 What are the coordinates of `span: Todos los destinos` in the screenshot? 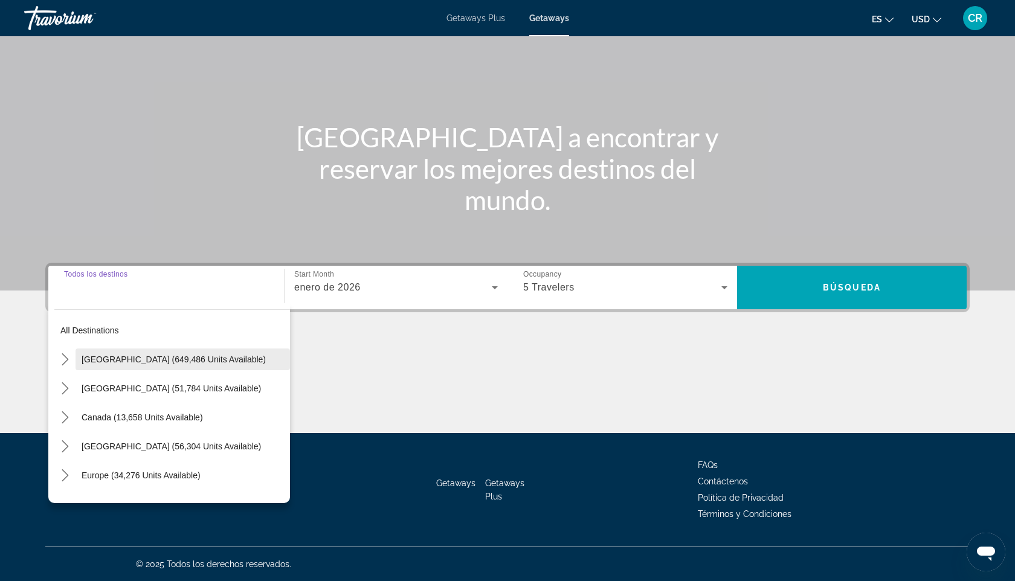 It's located at (95, 274).